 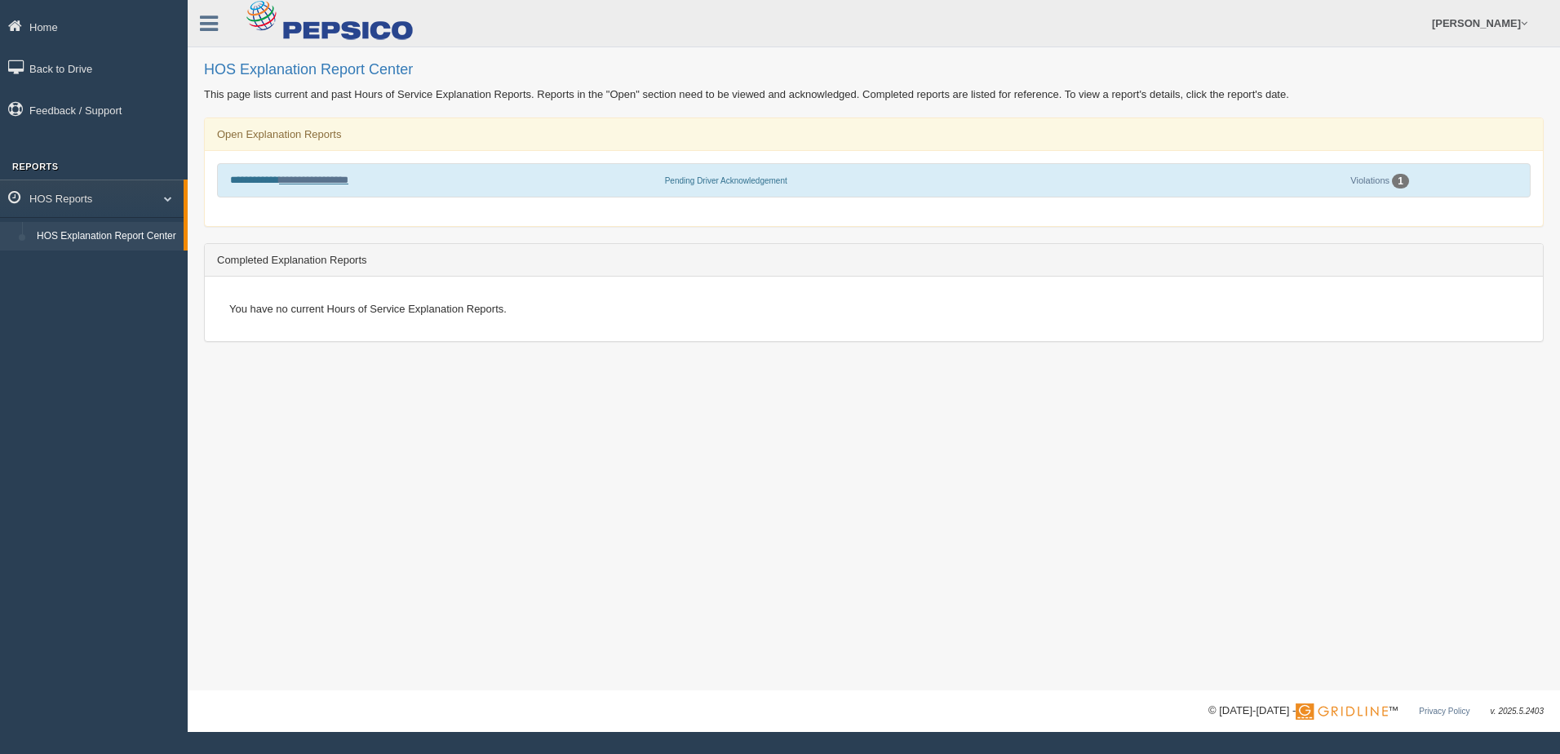 I want to click on span: v. 2025.5.2403, so click(x=1517, y=711).